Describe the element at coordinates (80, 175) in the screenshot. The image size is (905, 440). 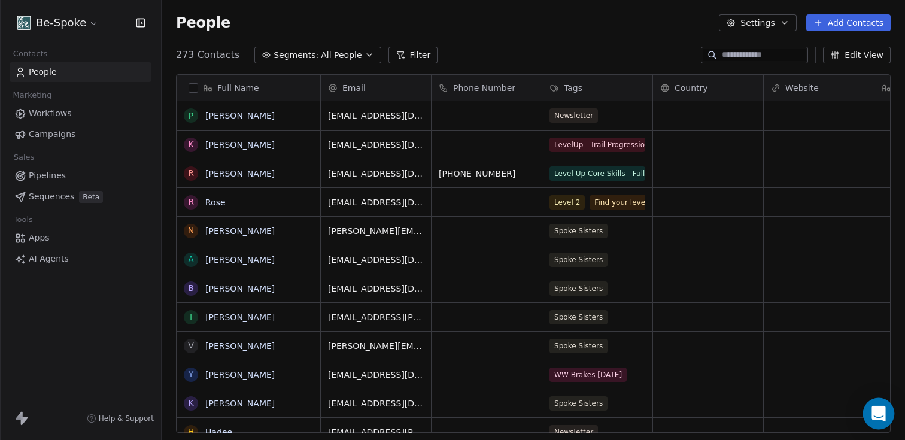
I see `a: Pipelines` at that location.